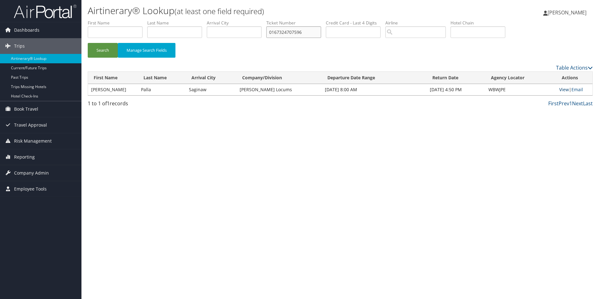 The width and height of the screenshot is (599, 299). I want to click on h1: Airtinerary® Lookup, so click(256, 11).